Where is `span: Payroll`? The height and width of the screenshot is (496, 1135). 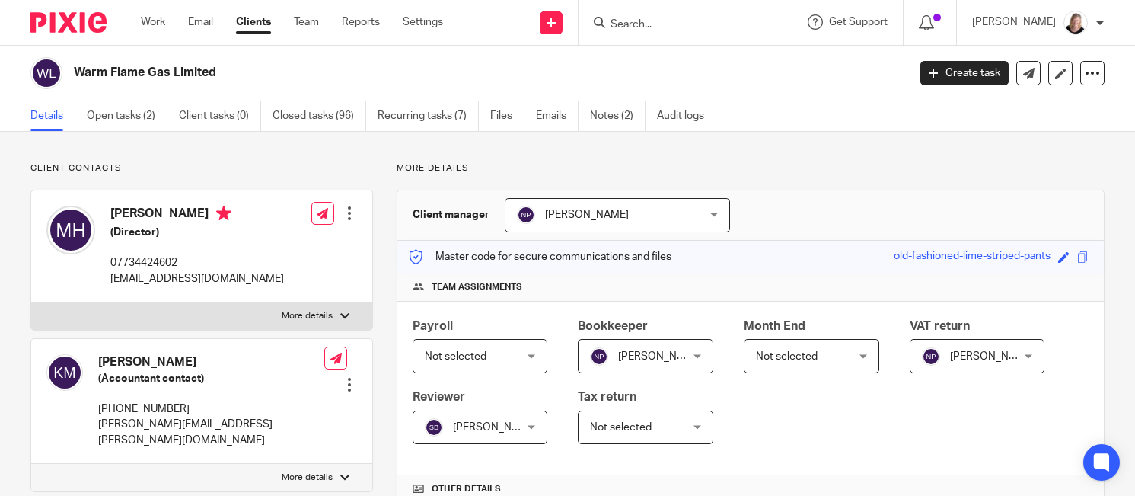
span: Payroll is located at coordinates (432, 326).